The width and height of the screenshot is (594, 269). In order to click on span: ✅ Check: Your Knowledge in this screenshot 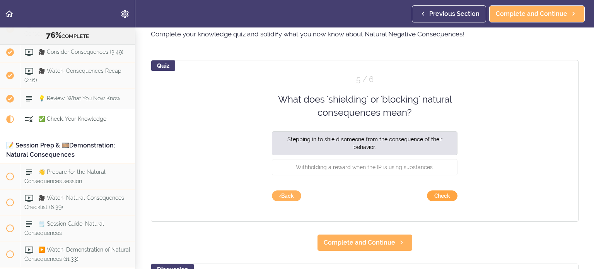, I will do `click(72, 119)`.